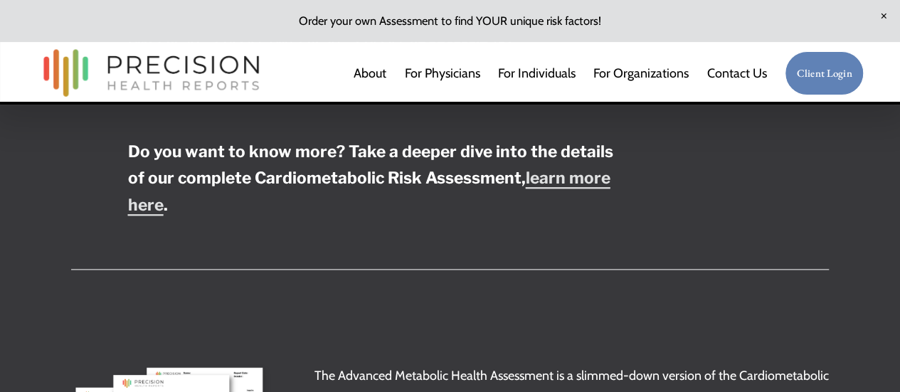 Image resolution: width=900 pixels, height=392 pixels. What do you see at coordinates (641, 73) in the screenshot?
I see `a: folder dropdown` at bounding box center [641, 73].